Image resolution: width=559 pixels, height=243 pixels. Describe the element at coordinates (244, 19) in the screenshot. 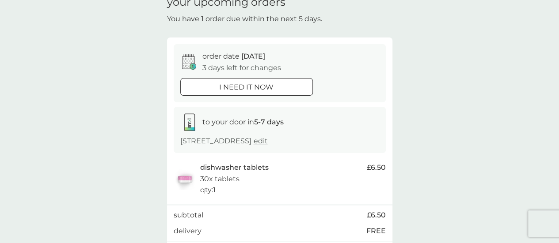

I see `p: You have 1 order due within the next 5 days.` at that location.